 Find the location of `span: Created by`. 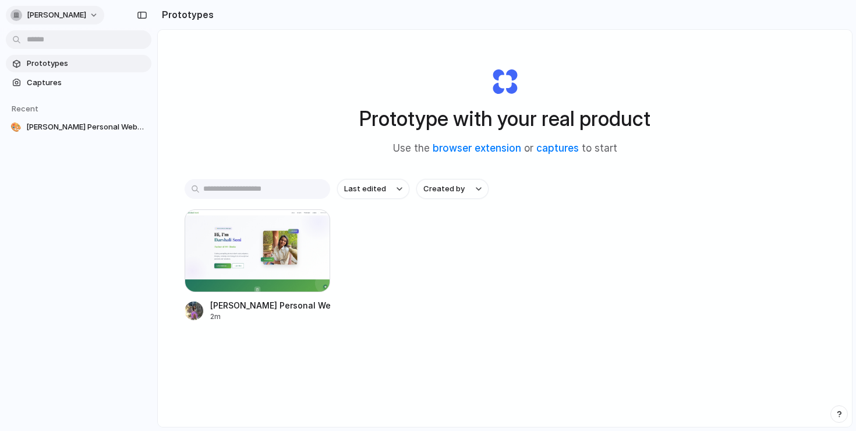

span: Created by is located at coordinates (444, 189).